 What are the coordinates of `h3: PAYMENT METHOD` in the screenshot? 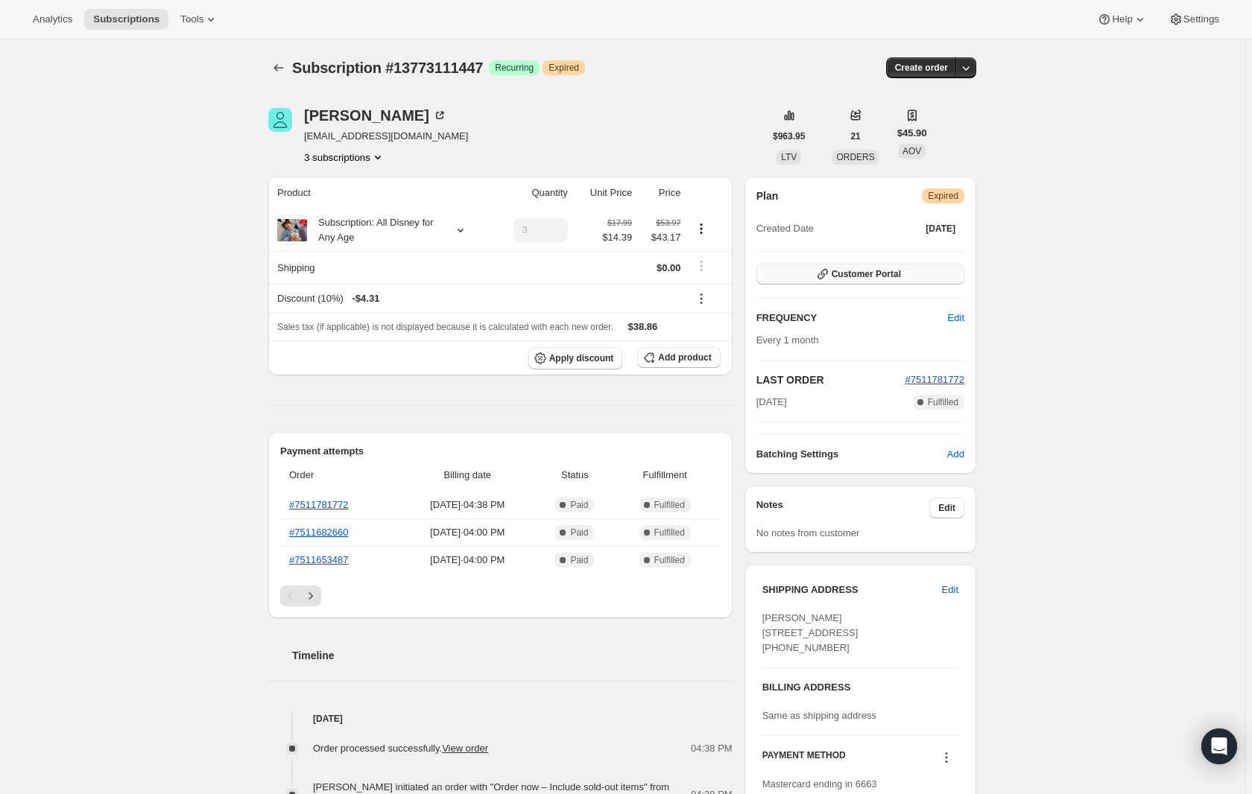 It's located at (804, 759).